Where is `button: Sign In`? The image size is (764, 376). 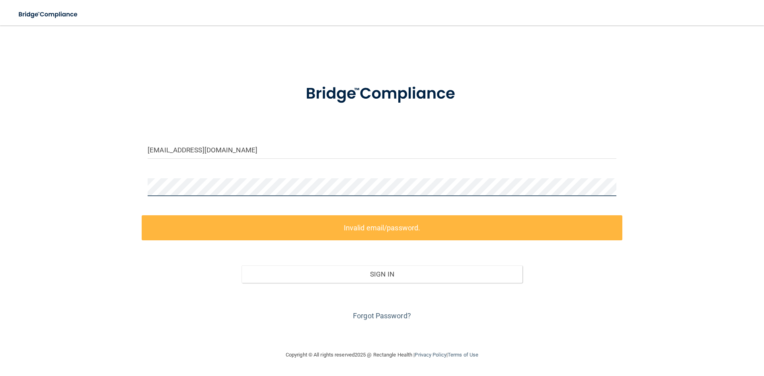 button: Sign In is located at coordinates (382, 274).